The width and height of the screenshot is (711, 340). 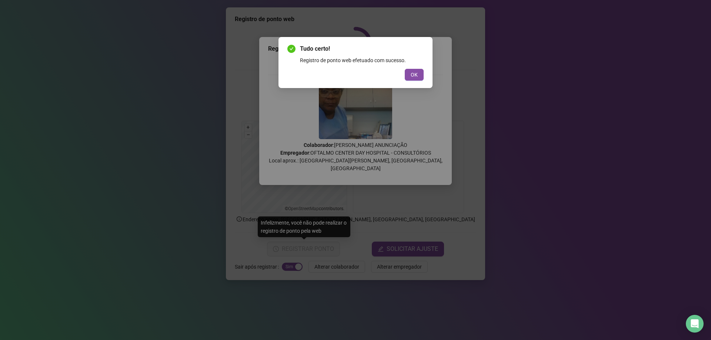 What do you see at coordinates (414, 75) in the screenshot?
I see `button: OK` at bounding box center [414, 75].